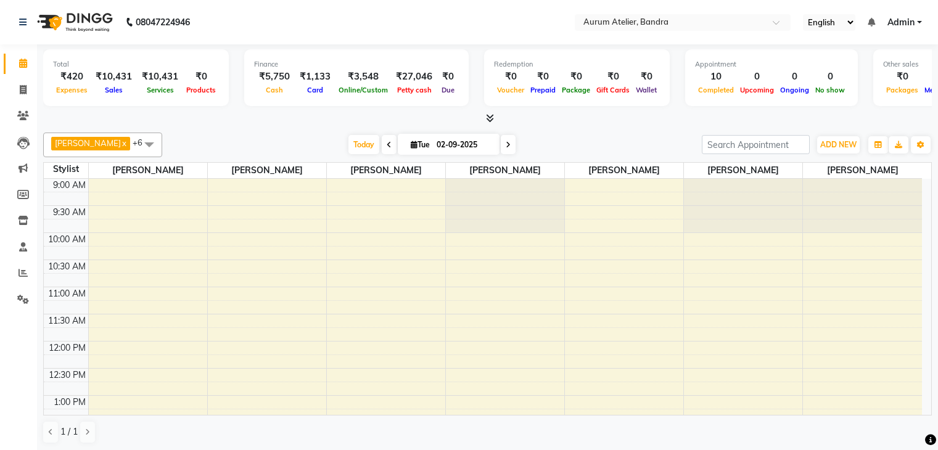 This screenshot has height=450, width=938. Describe the element at coordinates (70, 402) in the screenshot. I see `div: 1:00 PM` at that location.